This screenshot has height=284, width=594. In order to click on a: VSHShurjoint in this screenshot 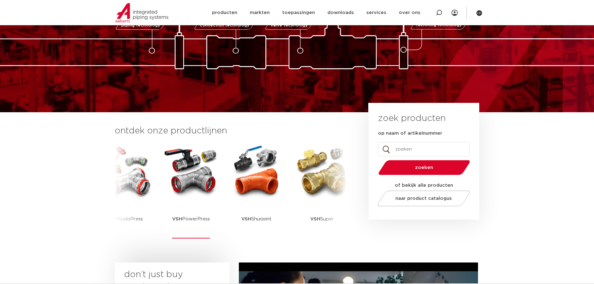, I will do `click(256, 191)`.